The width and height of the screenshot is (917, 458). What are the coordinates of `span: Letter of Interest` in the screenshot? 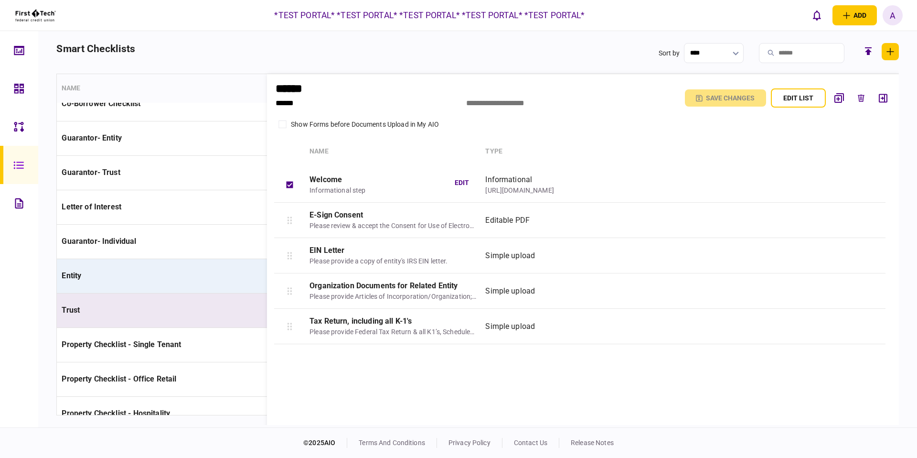 It's located at (91, 206).